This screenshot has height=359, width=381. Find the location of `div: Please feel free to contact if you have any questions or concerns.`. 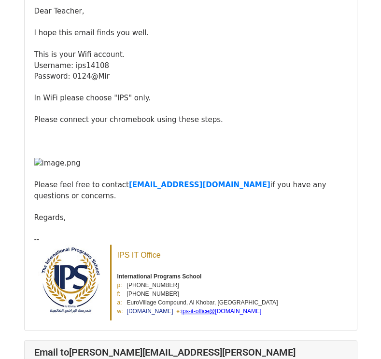

div: Please feel free to contact if you have any questions or concerns. is located at coordinates (191, 190).